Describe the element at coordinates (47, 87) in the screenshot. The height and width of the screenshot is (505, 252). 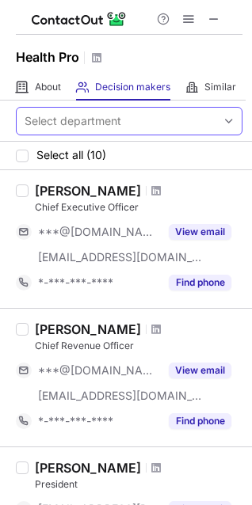
I see `span: About` at that location.